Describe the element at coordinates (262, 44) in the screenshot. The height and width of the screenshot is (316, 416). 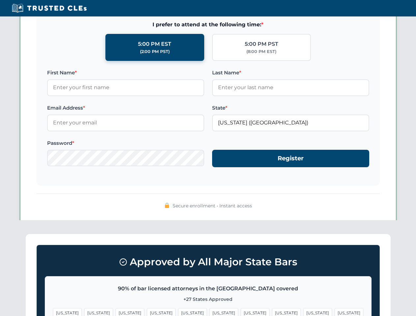
I see `div: 5:00 PM PST` at that location.